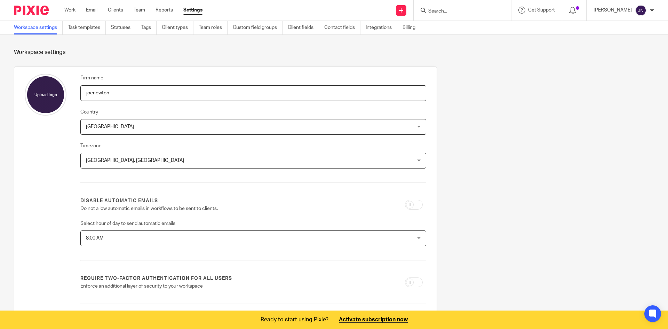 This screenshot has height=329, width=668. I want to click on label: Select hour of day to send automatic emails, so click(128, 223).